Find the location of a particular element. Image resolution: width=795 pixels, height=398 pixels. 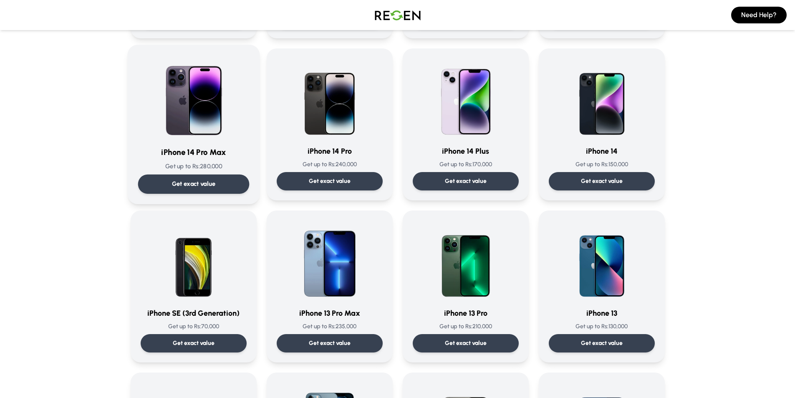

p: Get up to Rs: 240,000 is located at coordinates (330, 164).